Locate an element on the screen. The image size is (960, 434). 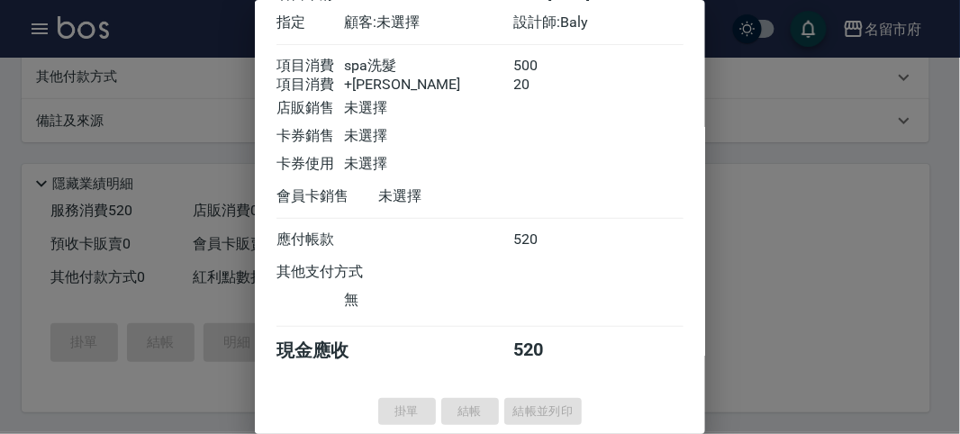
div: spa洗髮 is located at coordinates (429, 66).